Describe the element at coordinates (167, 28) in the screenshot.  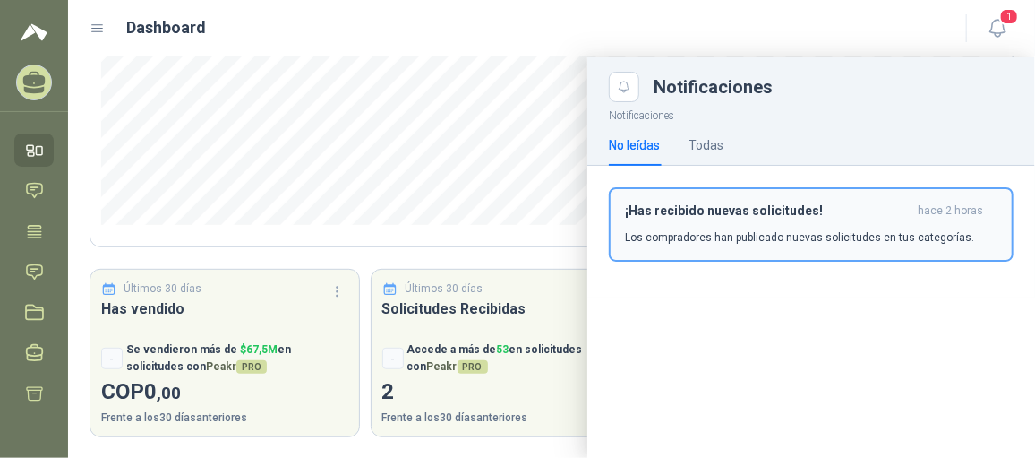
I see `h1: Dashboard` at that location.